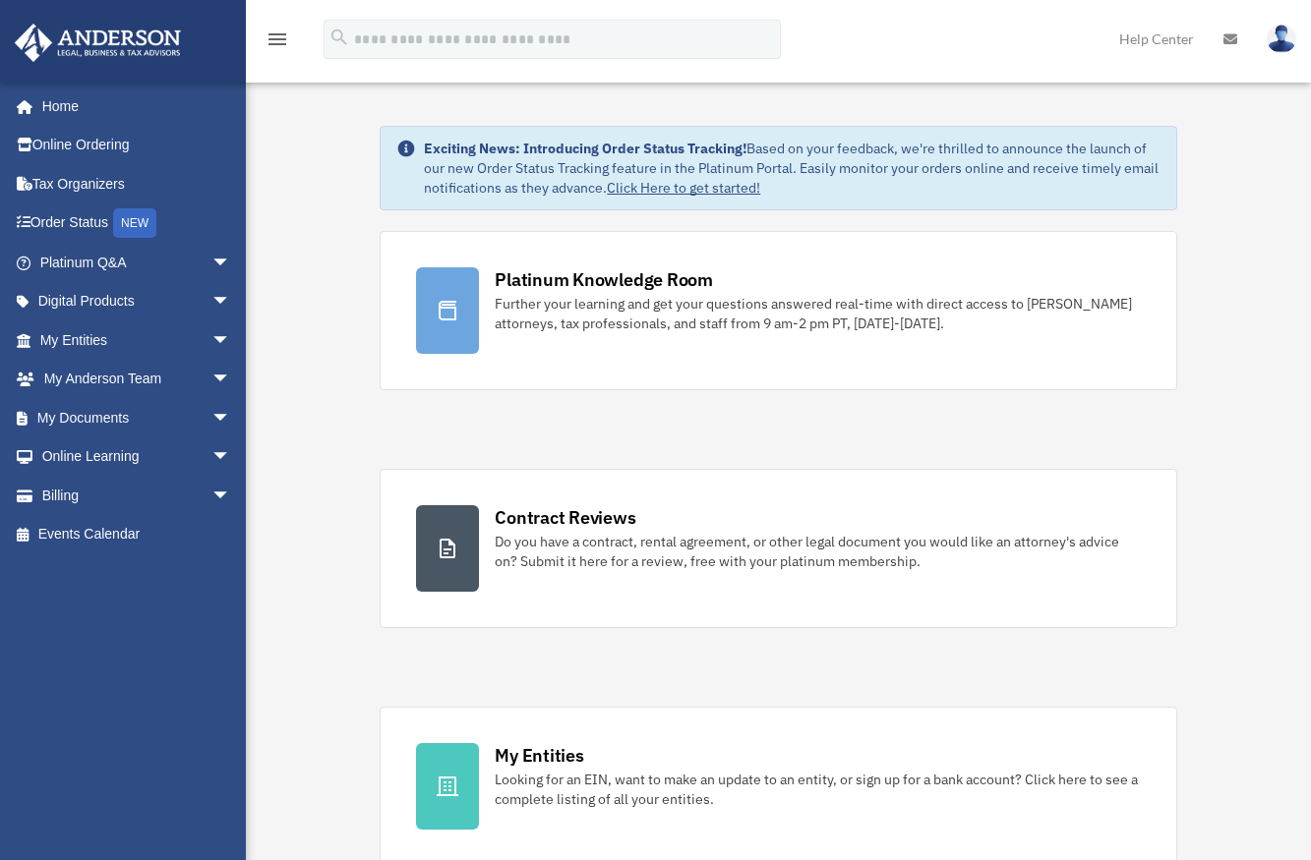 This screenshot has width=1311, height=860. I want to click on a: Home, so click(132, 106).